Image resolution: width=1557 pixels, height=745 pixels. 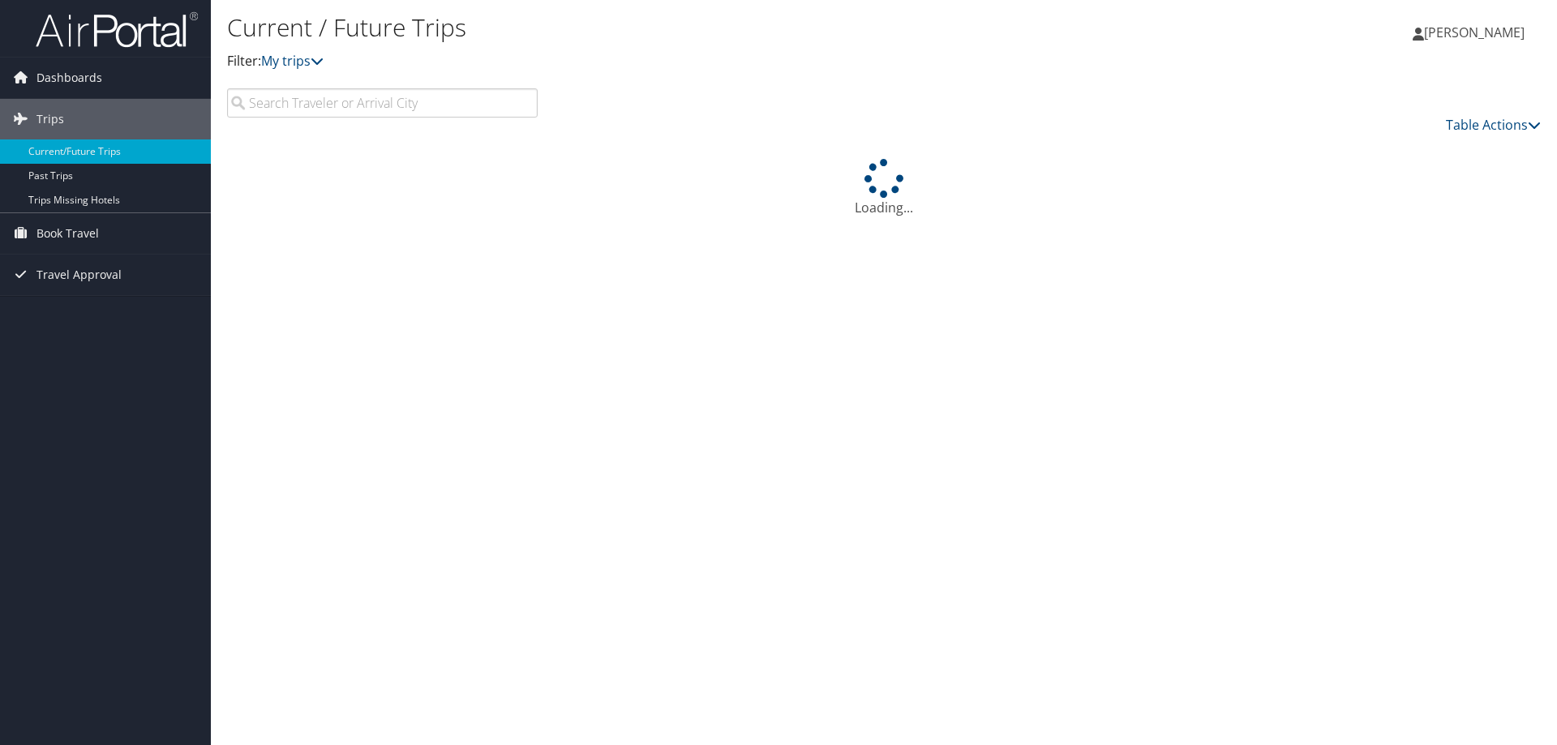 I want to click on div: Loading..., so click(x=884, y=188).